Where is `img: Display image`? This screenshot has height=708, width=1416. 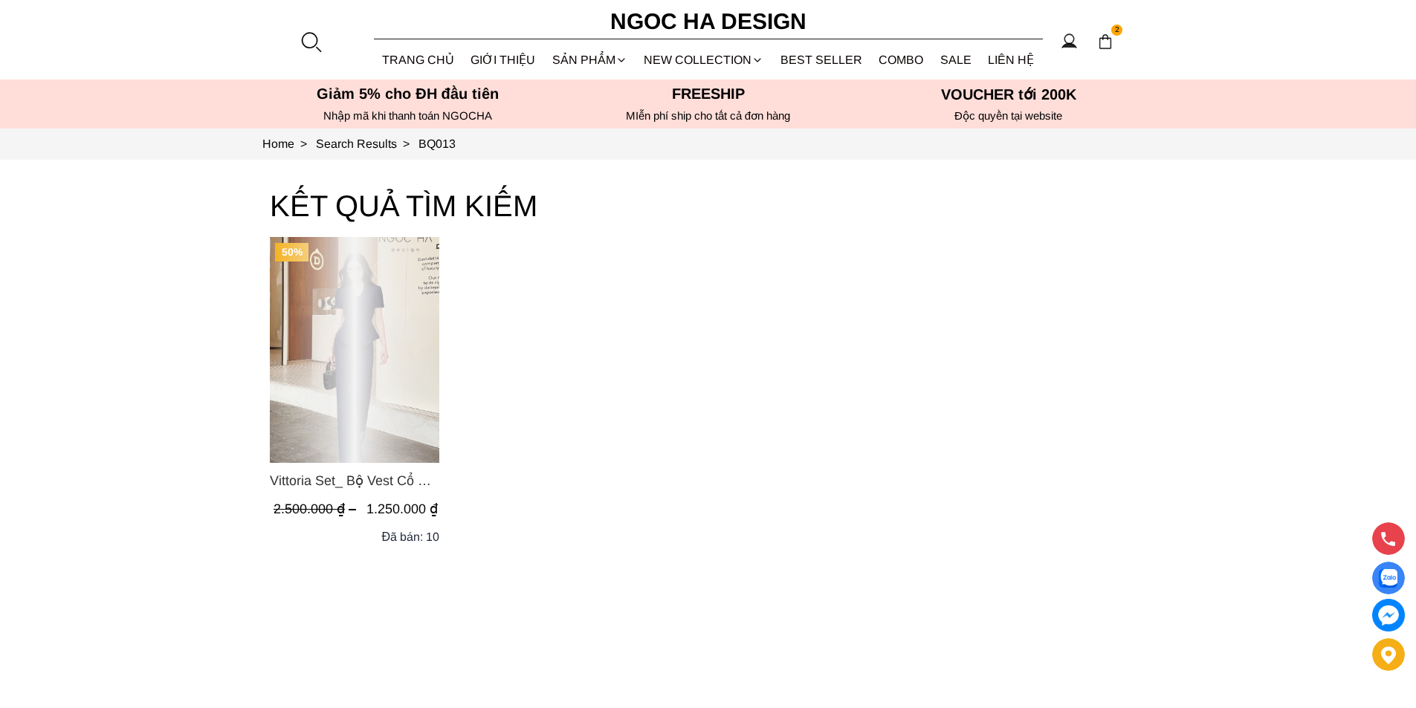 img: Display image is located at coordinates (1388, 578).